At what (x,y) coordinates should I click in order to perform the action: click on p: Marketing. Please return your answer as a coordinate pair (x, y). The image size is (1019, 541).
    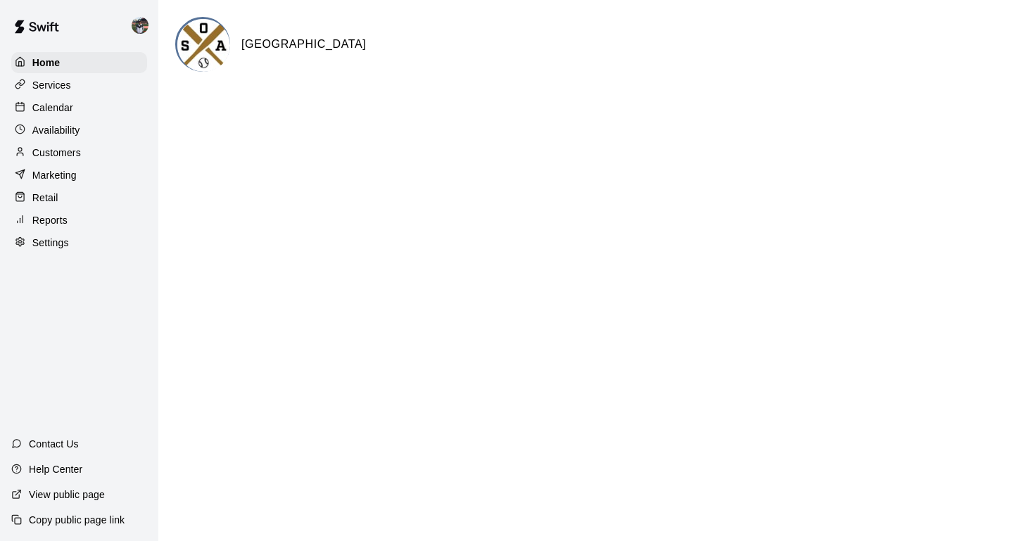
    Looking at the image, I should click on (54, 175).